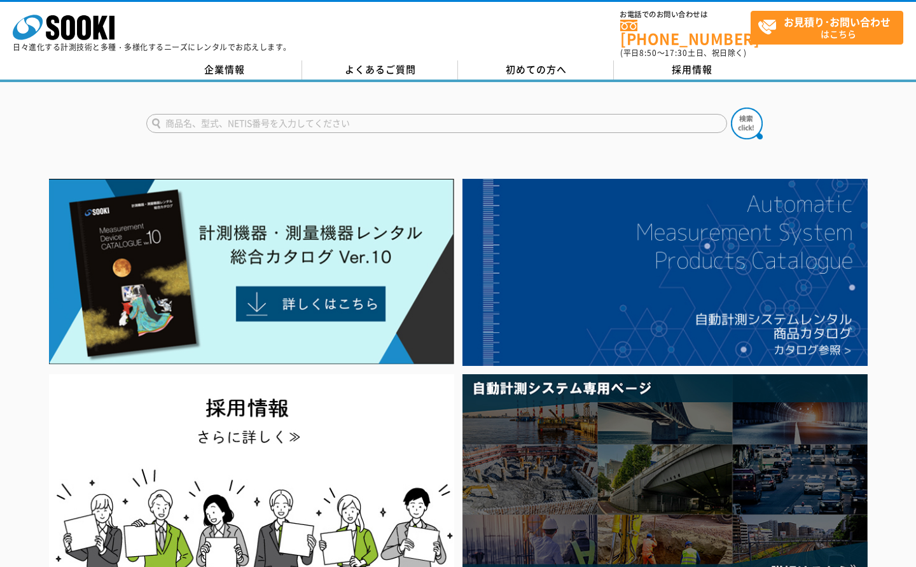 The width and height of the screenshot is (916, 567). What do you see at coordinates (830, 27) in the screenshot?
I see `span: はこちら` at bounding box center [830, 27].